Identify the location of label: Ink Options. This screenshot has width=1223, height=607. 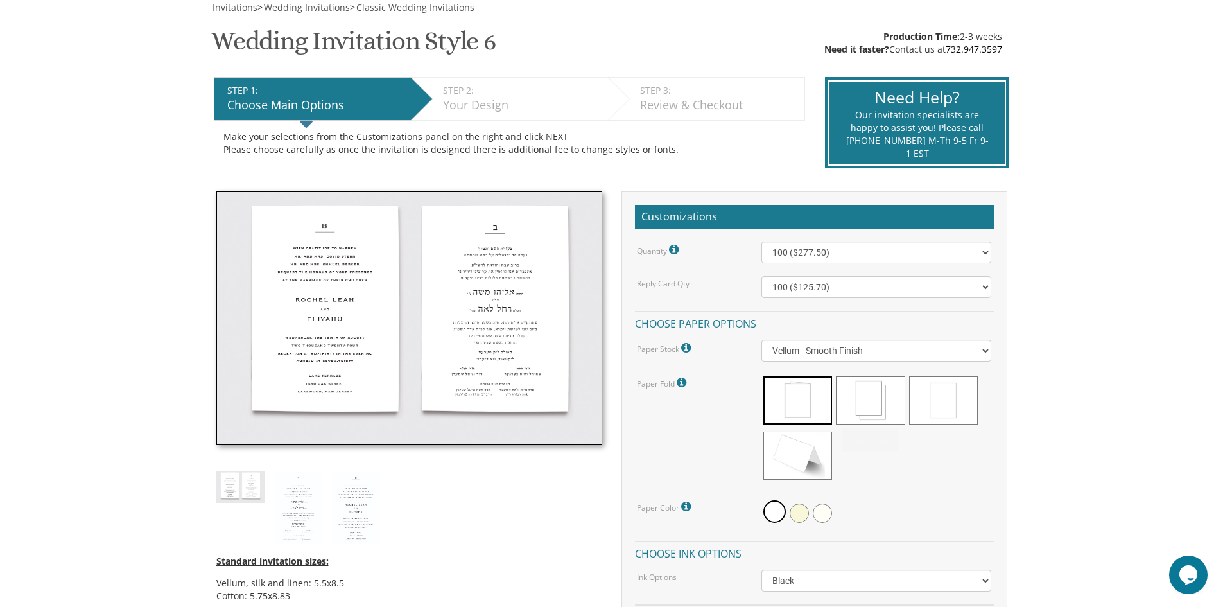
(657, 577).